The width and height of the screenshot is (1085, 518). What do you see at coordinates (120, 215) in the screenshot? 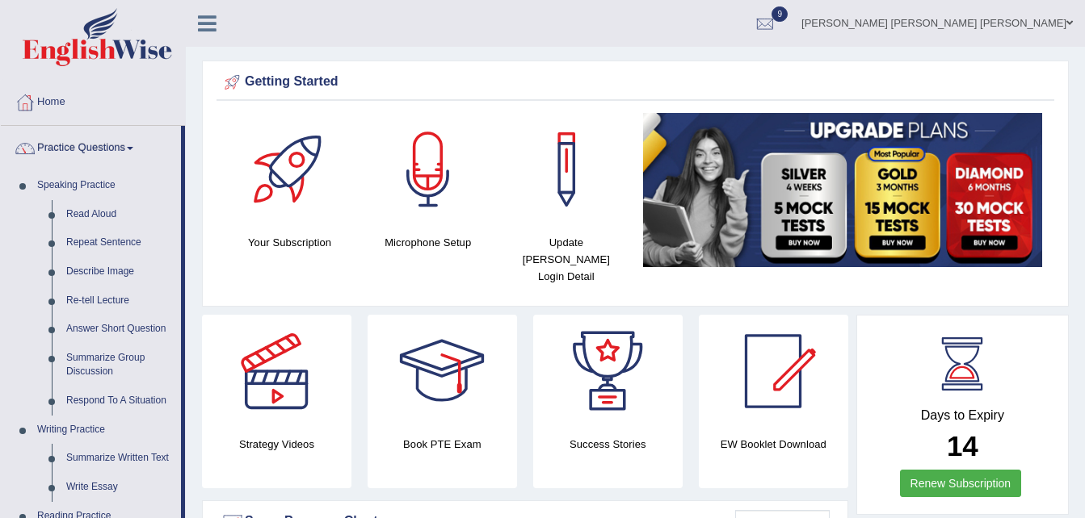
I see `a: Read Aloud` at bounding box center [120, 215].